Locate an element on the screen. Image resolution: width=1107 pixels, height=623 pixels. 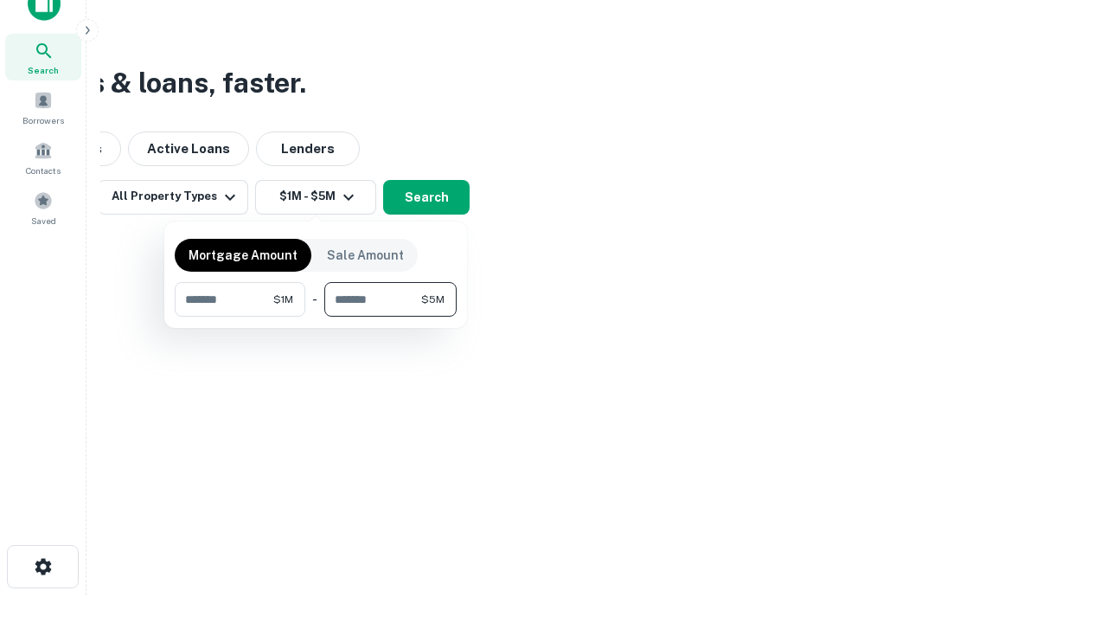
p: Sale Amount is located at coordinates (365, 255).